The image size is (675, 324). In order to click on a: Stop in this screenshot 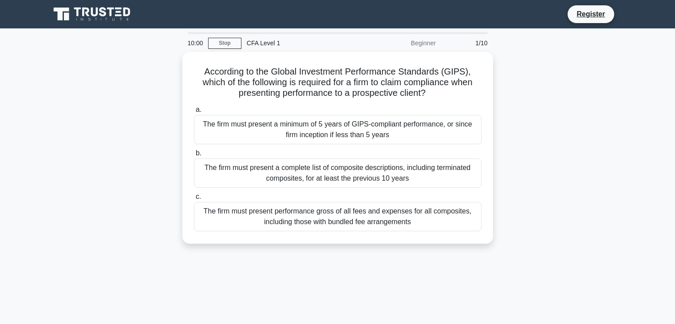, I will do `click(225, 43)`.